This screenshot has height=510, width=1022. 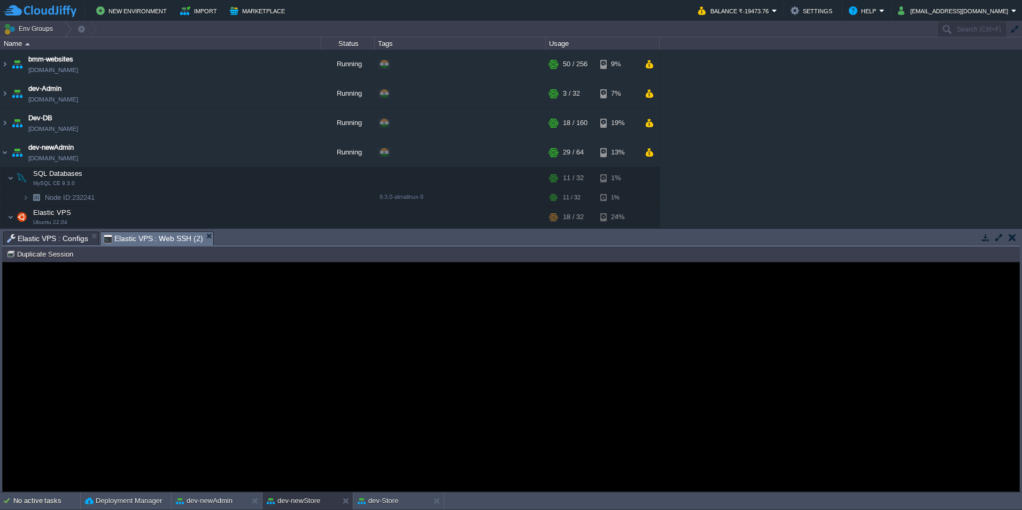 I want to click on button: Help, so click(x=863, y=11).